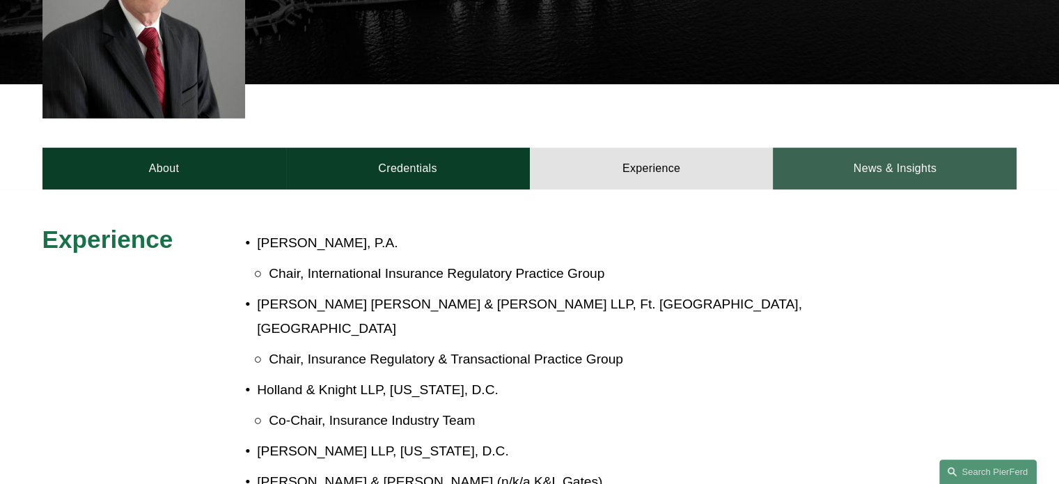 This screenshot has height=484, width=1059. I want to click on p: Chair, International Insurance Regulatory Practice Group, so click(581, 274).